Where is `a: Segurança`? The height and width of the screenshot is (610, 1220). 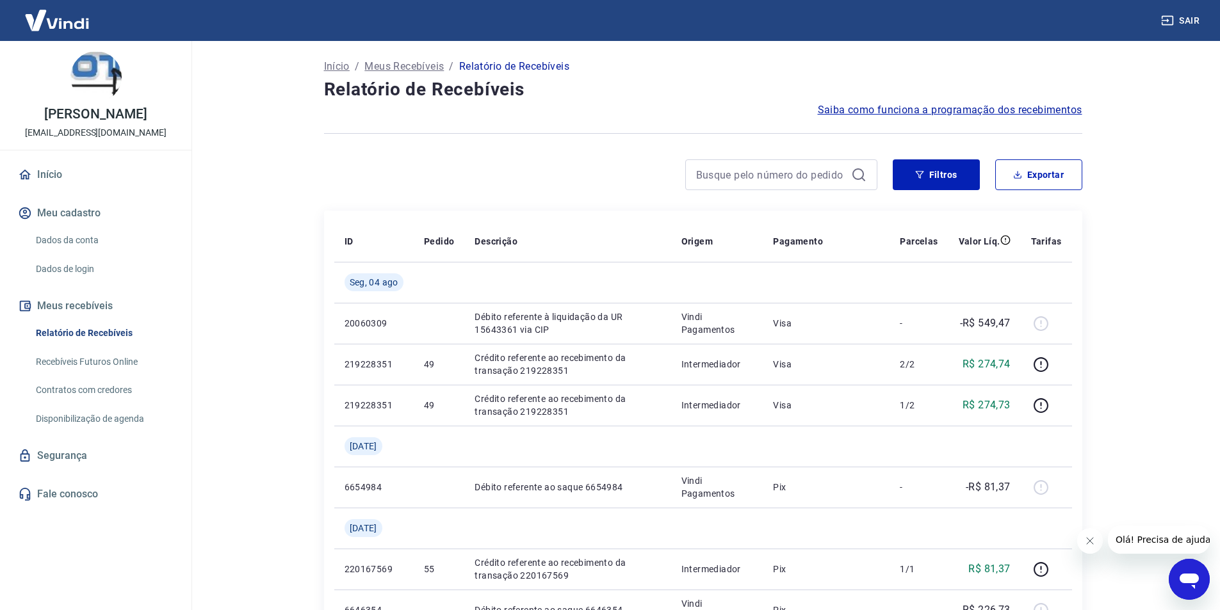 a: Segurança is located at coordinates (95, 456).